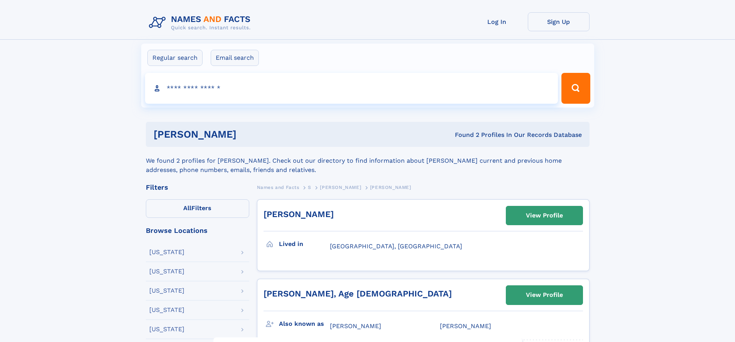 This screenshot has height=342, width=735. What do you see at coordinates (304, 244) in the screenshot?
I see `h3: Lived in` at bounding box center [304, 244].